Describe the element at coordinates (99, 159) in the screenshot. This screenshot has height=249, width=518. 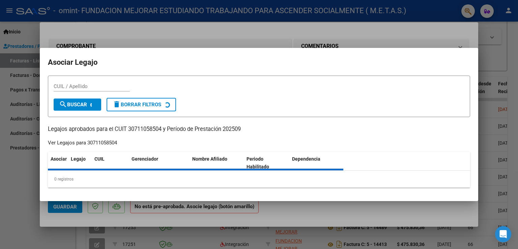
I see `span: CUIL` at that location.